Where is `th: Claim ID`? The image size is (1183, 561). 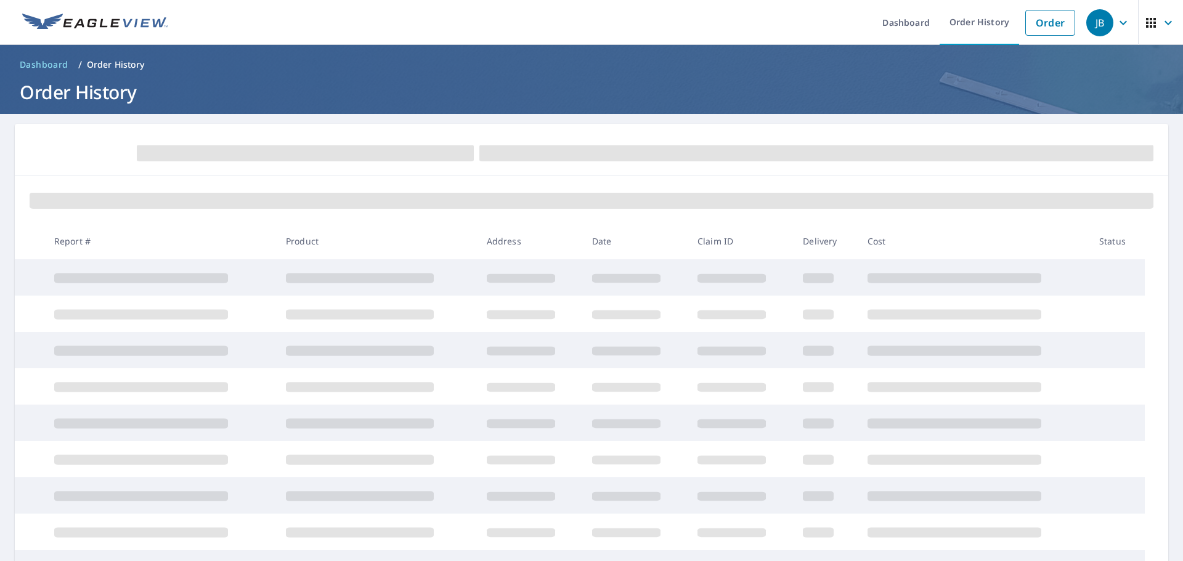 th: Claim ID is located at coordinates (740, 241).